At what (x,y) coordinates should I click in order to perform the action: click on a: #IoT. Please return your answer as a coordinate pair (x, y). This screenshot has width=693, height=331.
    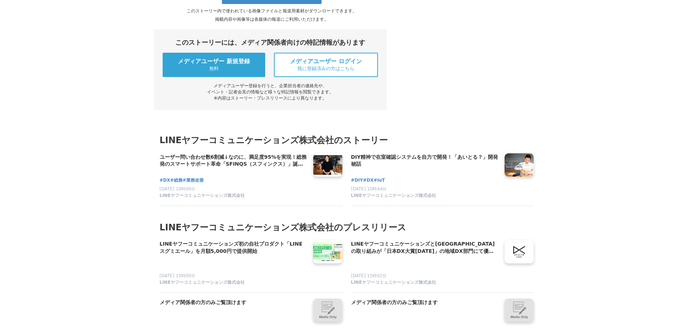
    Looking at the image, I should click on (379, 180).